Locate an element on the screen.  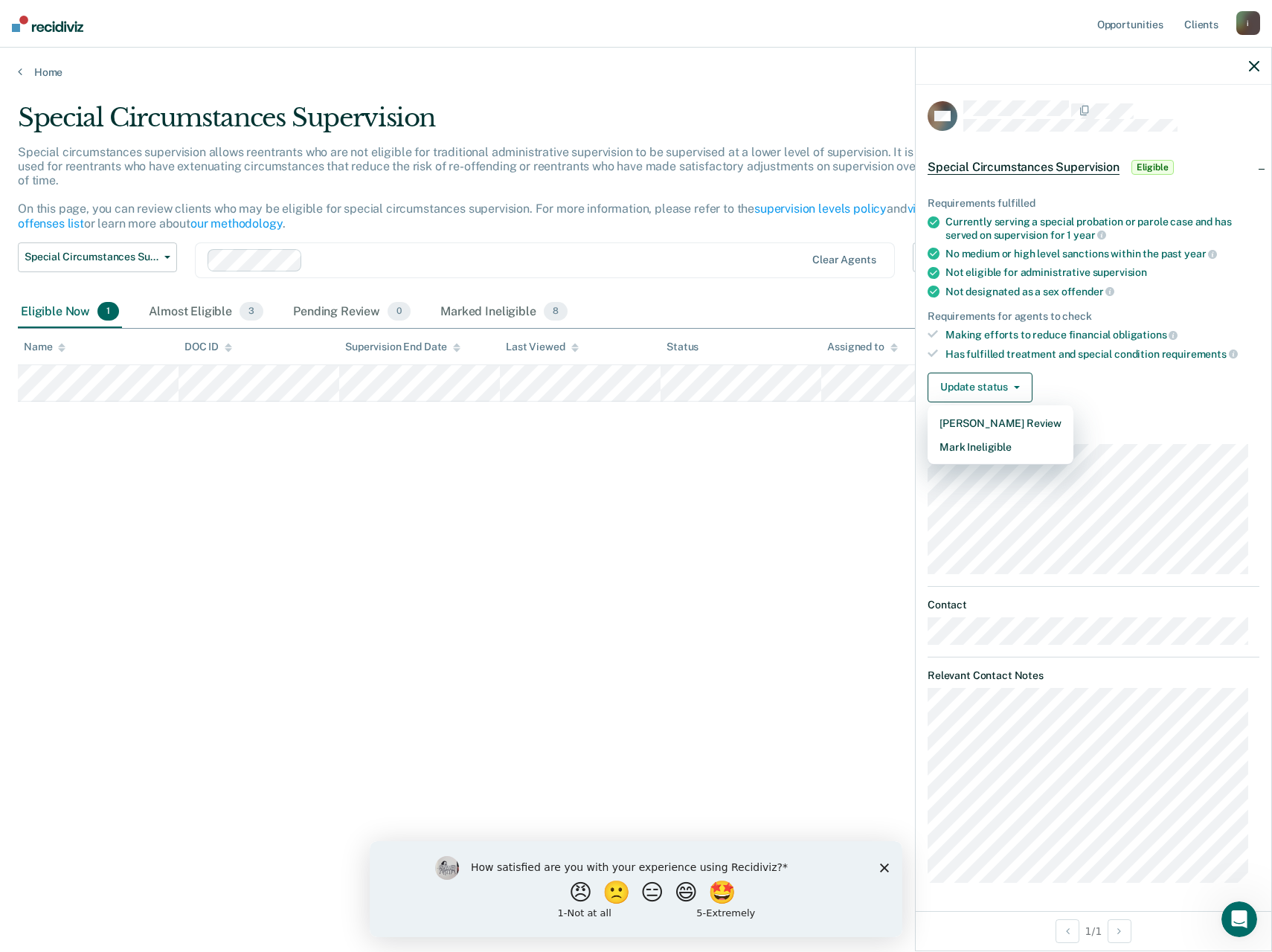
button: 5 is located at coordinates (353, 52).